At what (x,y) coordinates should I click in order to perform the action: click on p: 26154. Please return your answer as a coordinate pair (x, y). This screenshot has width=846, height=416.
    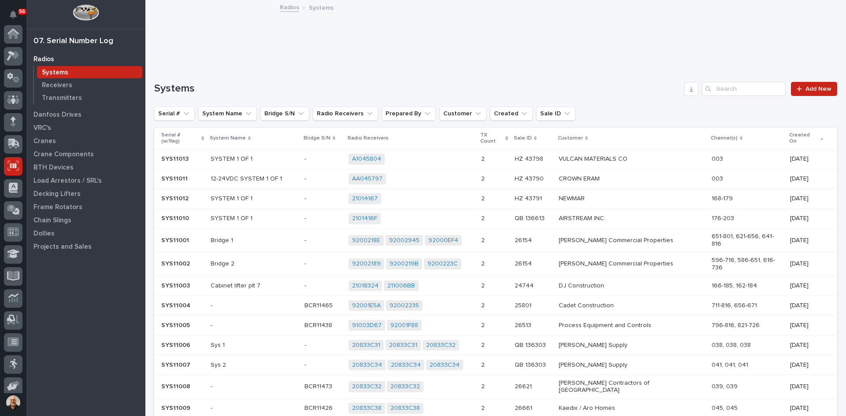
    Looking at the image, I should click on (524, 263).